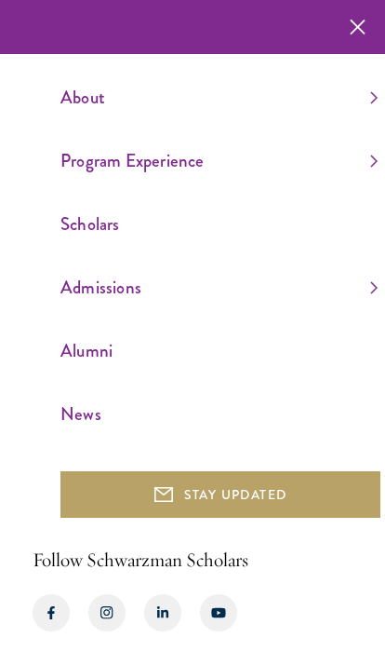 The image size is (385, 665). Describe the element at coordinates (193, 560) in the screenshot. I see `h2: Follow Schwarzman Scholars` at that location.